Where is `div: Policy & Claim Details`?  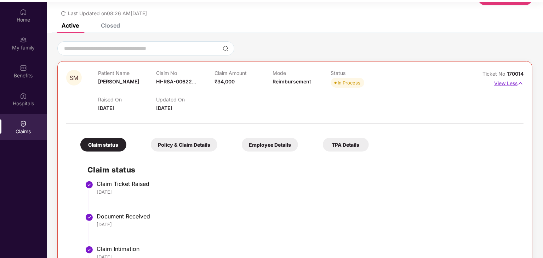 div: Policy & Claim Details is located at coordinates (184, 145).